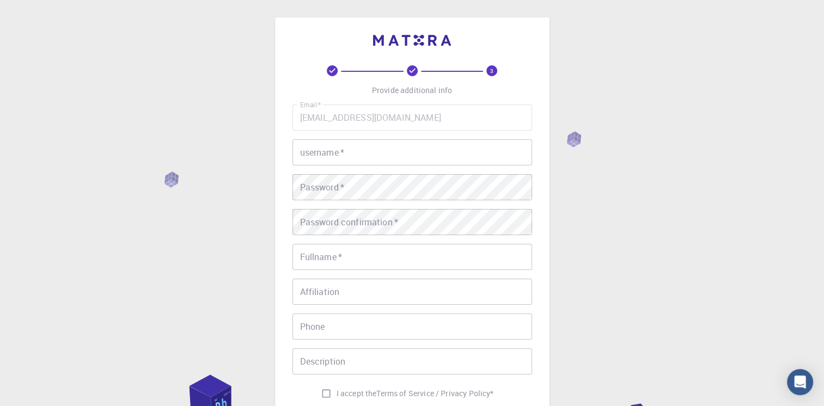 The height and width of the screenshot is (406, 824). I want to click on a: Terms of Service / Privacy Policy*, so click(435, 394).